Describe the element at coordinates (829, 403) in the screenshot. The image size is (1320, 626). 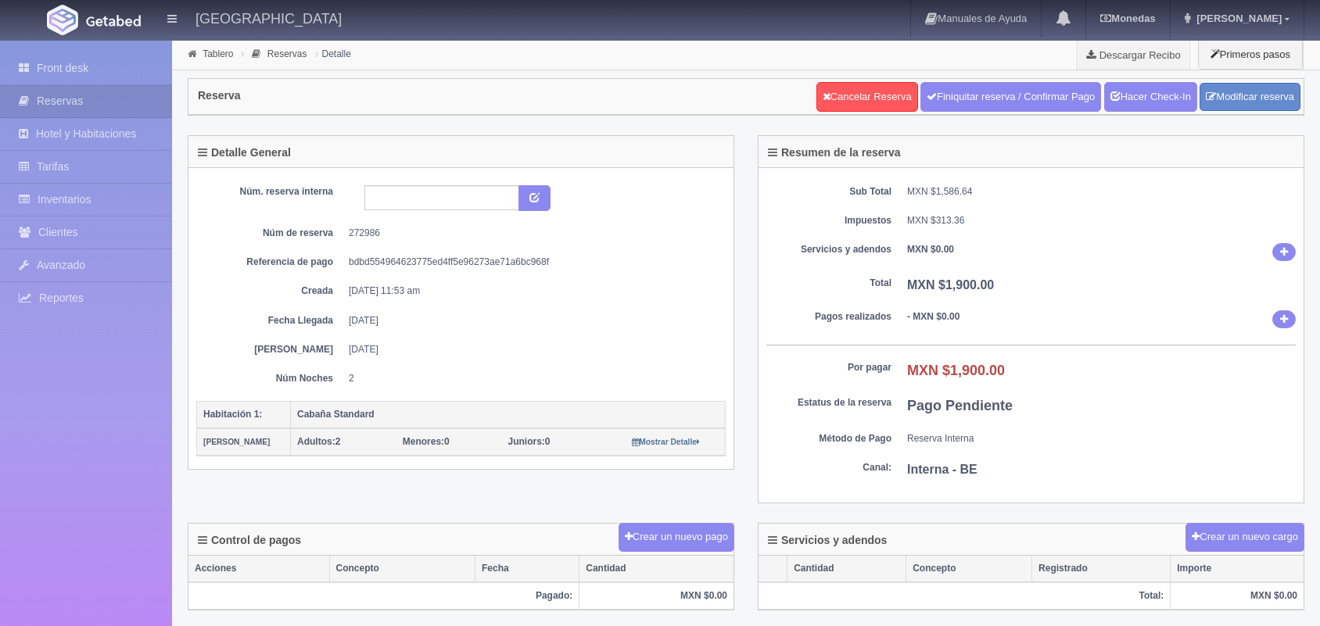
I see `dt: Estatus de la reserva` at that location.